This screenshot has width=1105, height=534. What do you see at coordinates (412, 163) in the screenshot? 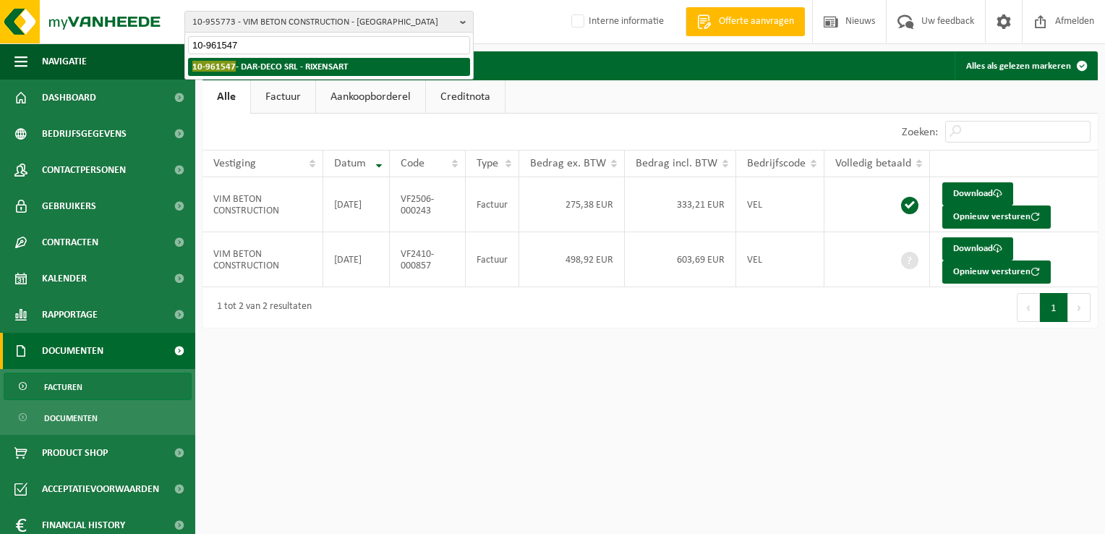
I see `span: Code` at bounding box center [412, 163].